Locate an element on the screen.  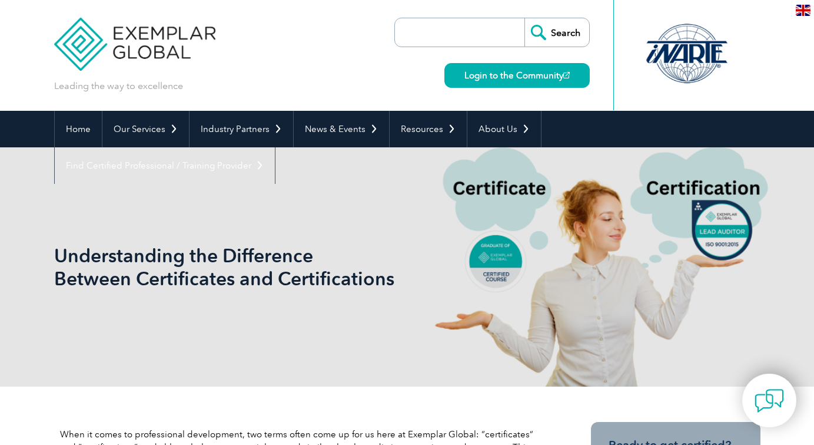
img: contact-chat.png is located at coordinates (770, 400).